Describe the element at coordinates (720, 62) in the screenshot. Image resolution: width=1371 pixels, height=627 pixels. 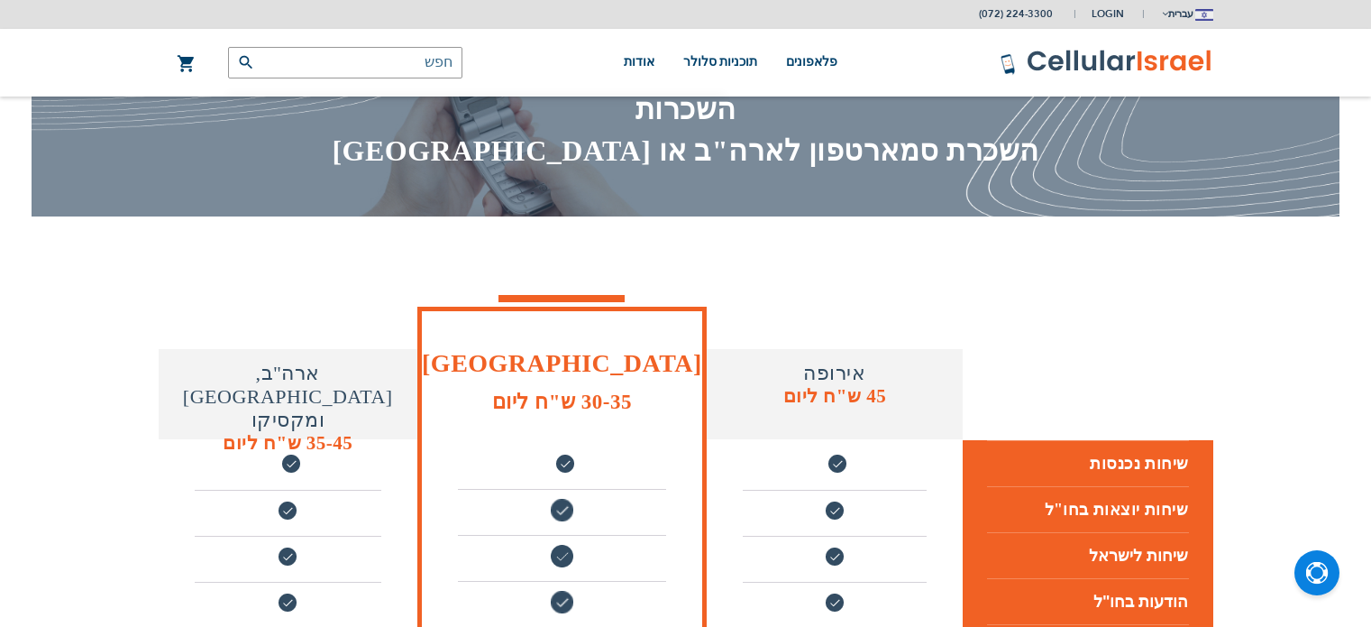
I see `a: תוכניות סלולר` at that location.